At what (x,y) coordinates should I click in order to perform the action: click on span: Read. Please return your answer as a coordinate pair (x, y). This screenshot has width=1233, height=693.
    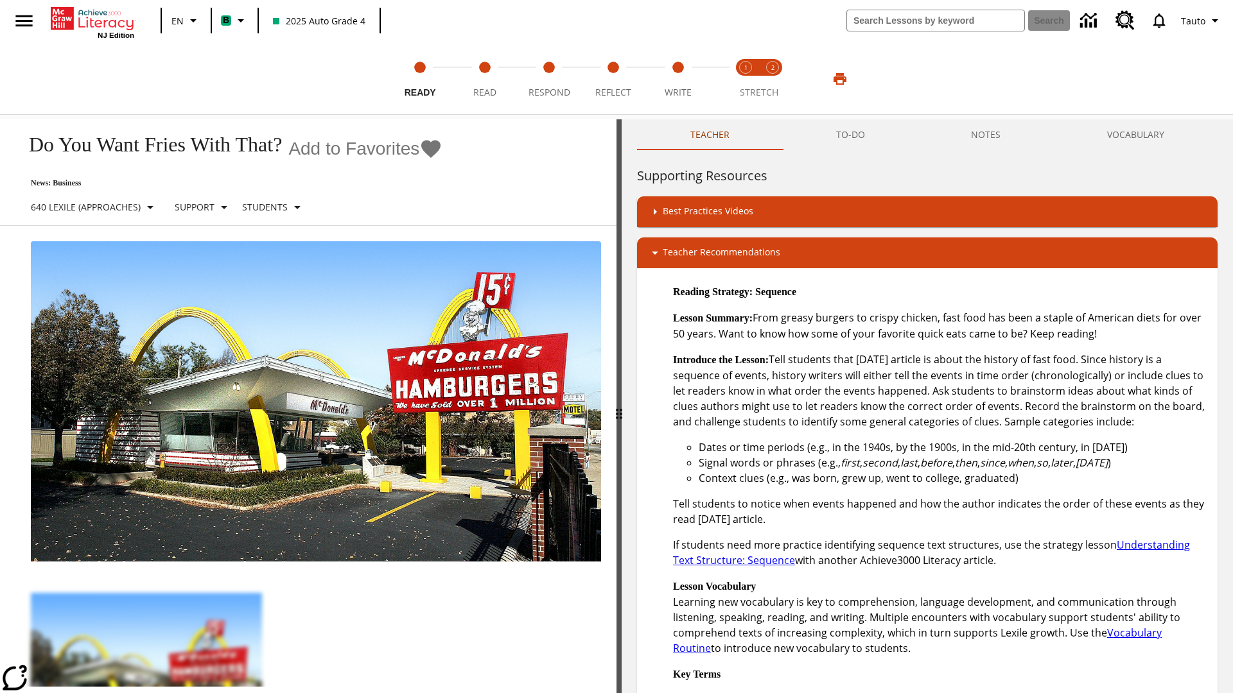
    Looking at the image, I should click on (485, 92).